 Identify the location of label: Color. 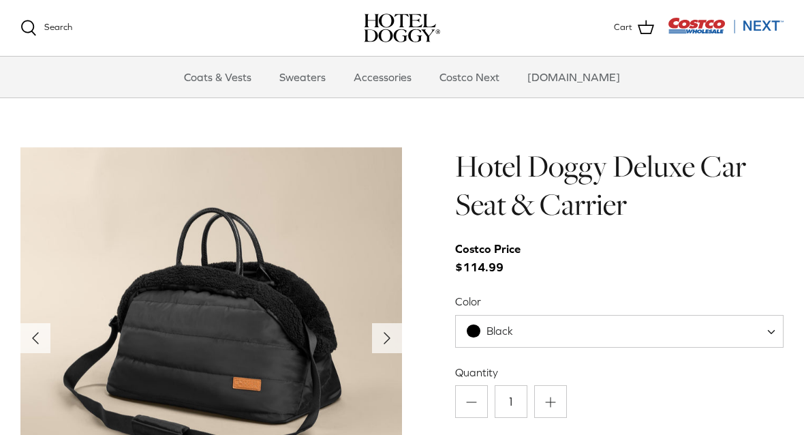
(620, 301).